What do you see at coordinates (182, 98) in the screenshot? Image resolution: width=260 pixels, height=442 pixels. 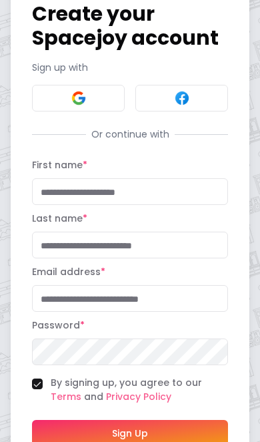 I see `img: Facebook signin` at bounding box center [182, 98].